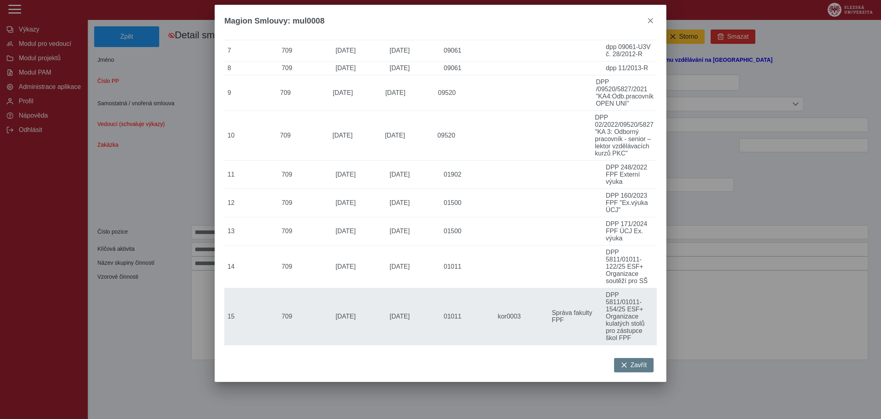  What do you see at coordinates (629, 203) in the screenshot?
I see `td: DPP 160/2023 FPF "Ex.výuka ÚCJ"` at bounding box center [629, 203].